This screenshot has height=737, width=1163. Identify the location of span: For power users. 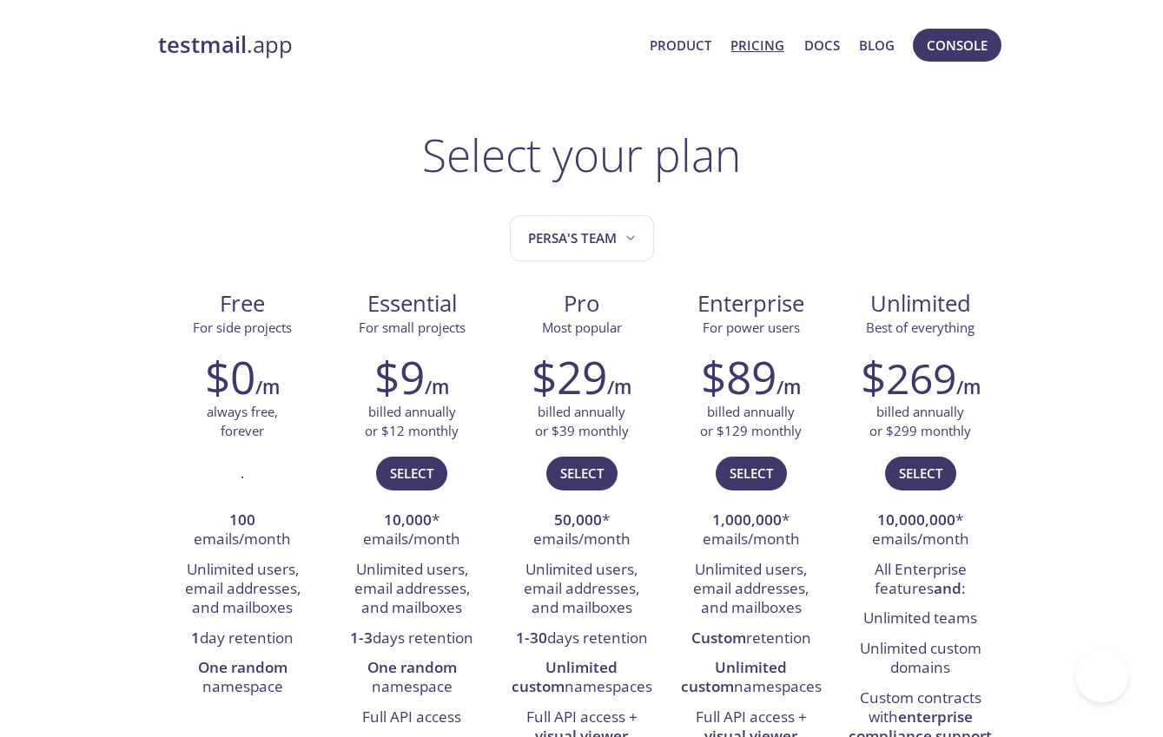
(751, 327).